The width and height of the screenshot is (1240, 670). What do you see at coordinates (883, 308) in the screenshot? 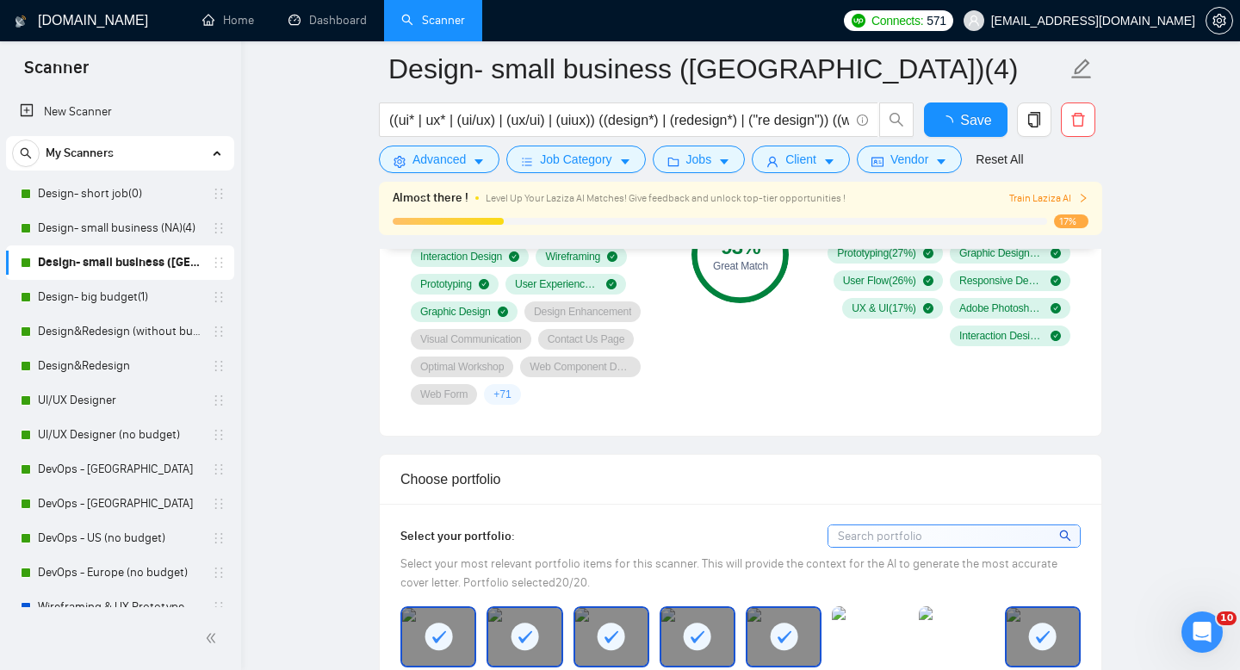
I see `span: UX & UI ( 17 %)` at bounding box center [883, 308].